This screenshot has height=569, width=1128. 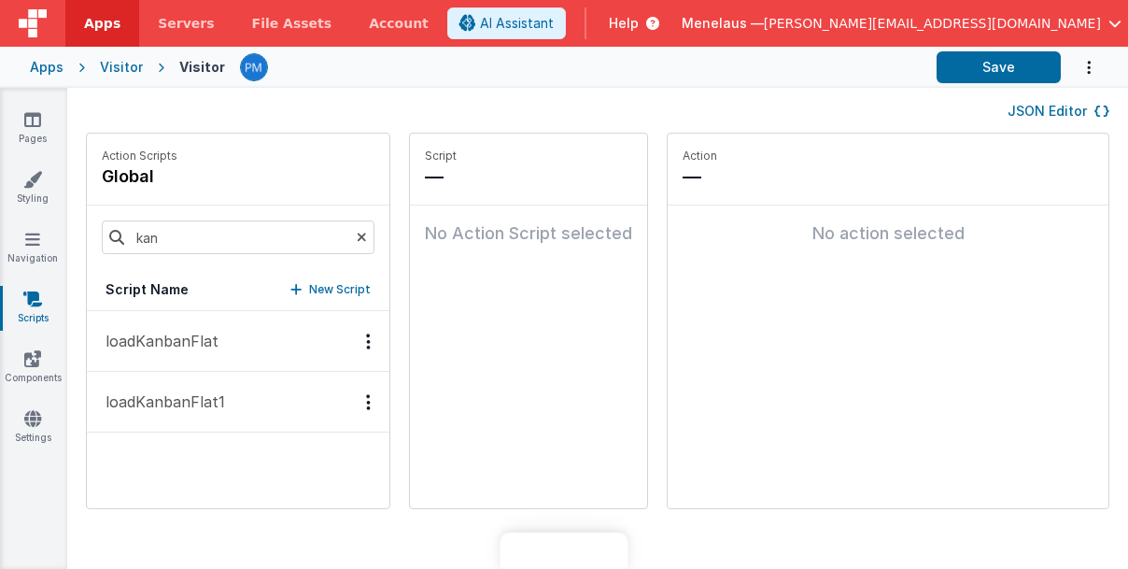 What do you see at coordinates (156, 341) in the screenshot?
I see `p: loadKanbanFlat` at bounding box center [156, 341].